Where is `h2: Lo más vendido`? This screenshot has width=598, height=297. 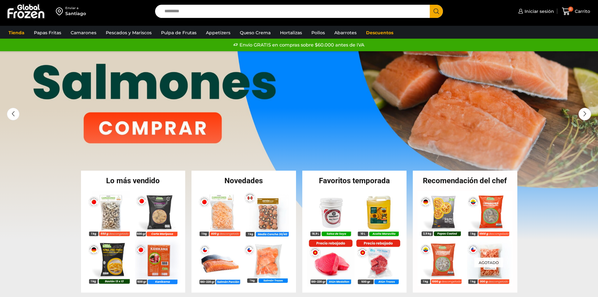
h2: Lo más vendido is located at coordinates (133, 181).